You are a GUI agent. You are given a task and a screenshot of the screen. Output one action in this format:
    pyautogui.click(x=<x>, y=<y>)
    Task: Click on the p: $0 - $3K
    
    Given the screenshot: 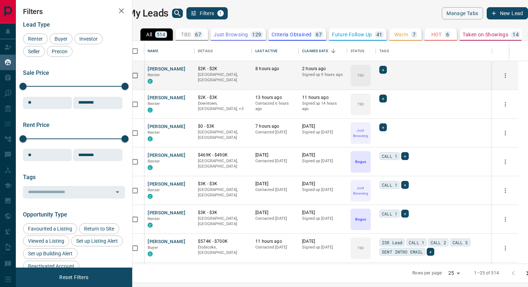 What is the action you would take?
    pyautogui.click(x=223, y=126)
    